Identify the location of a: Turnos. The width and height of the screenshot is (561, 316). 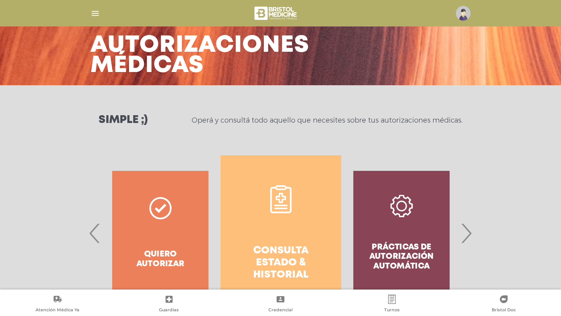
(392, 305).